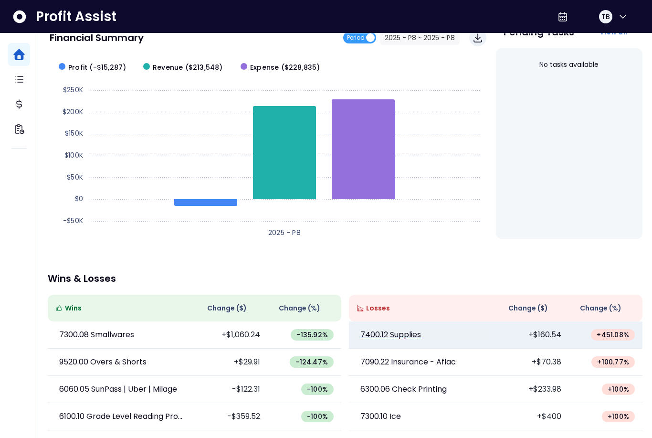  Describe the element at coordinates (613, 335) in the screenshot. I see `span: + 451.08 %` at that location.